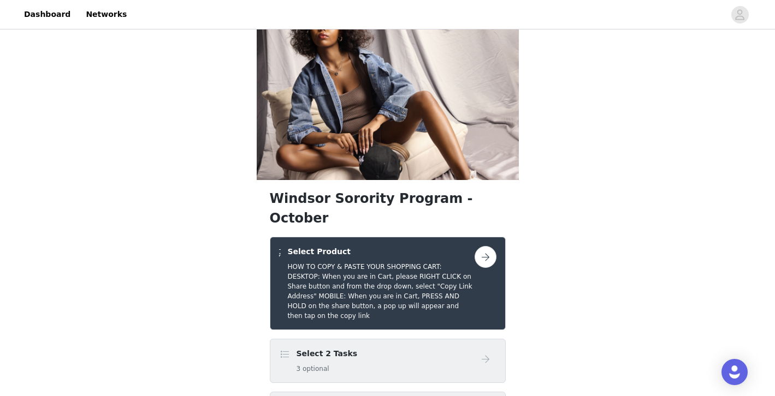  I want to click on a: Networks, so click(106, 14).